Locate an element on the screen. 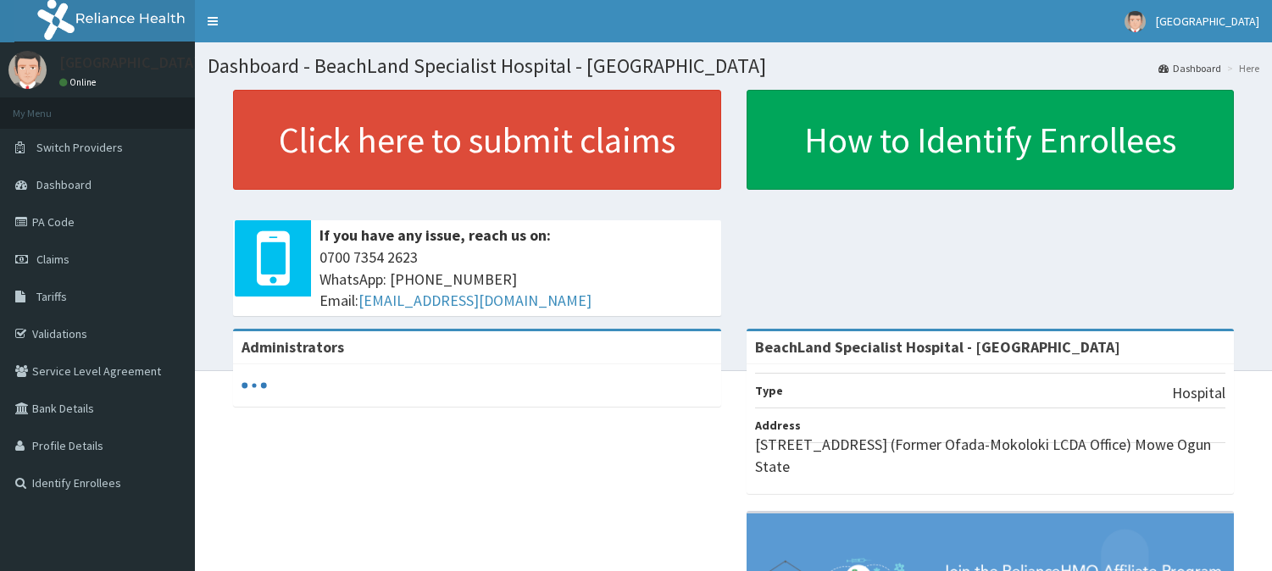 This screenshot has height=571, width=1272. span: Tariffs is located at coordinates (52, 297).